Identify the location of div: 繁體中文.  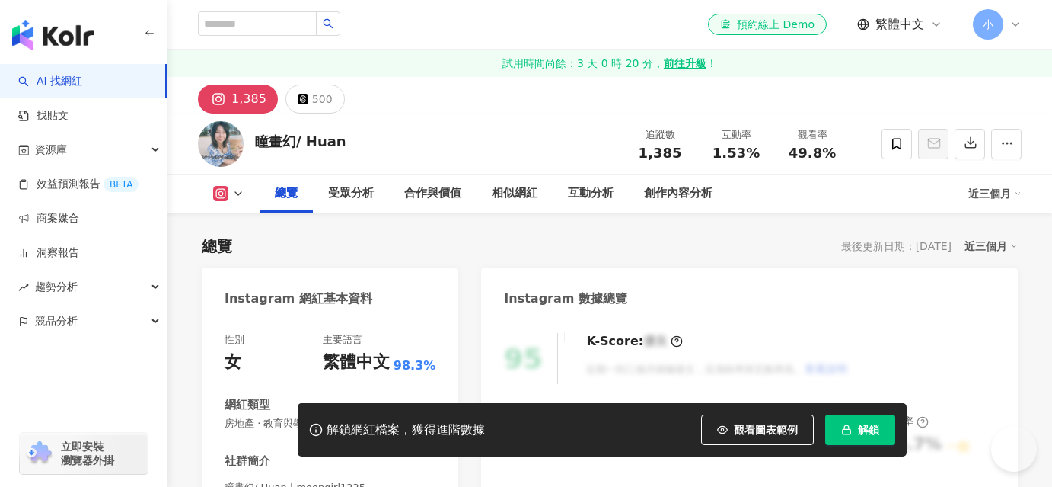
(356, 362).